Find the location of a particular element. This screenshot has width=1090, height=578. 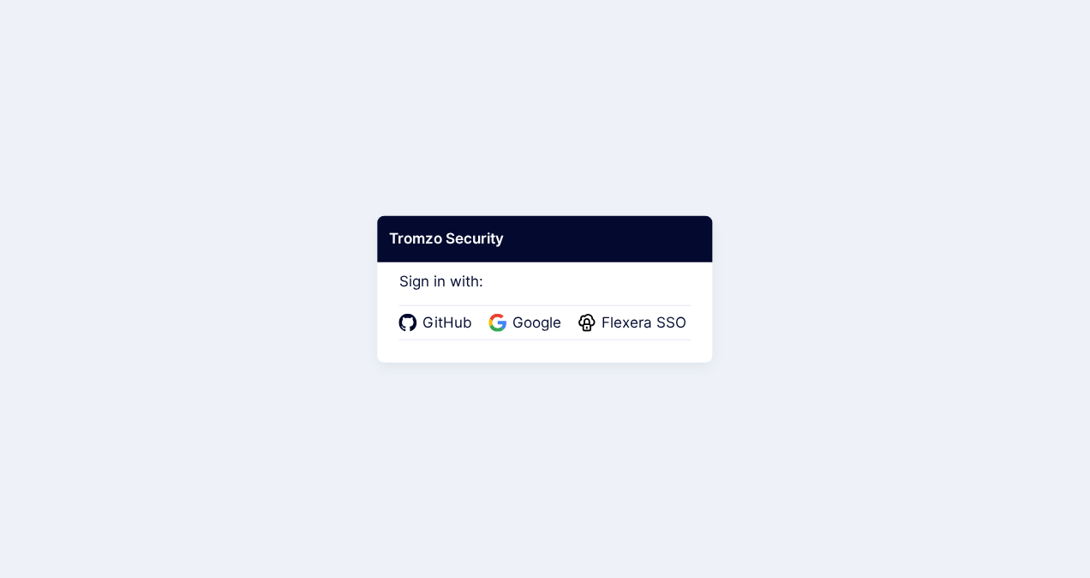

div: Sign in with: is located at coordinates (545, 295).